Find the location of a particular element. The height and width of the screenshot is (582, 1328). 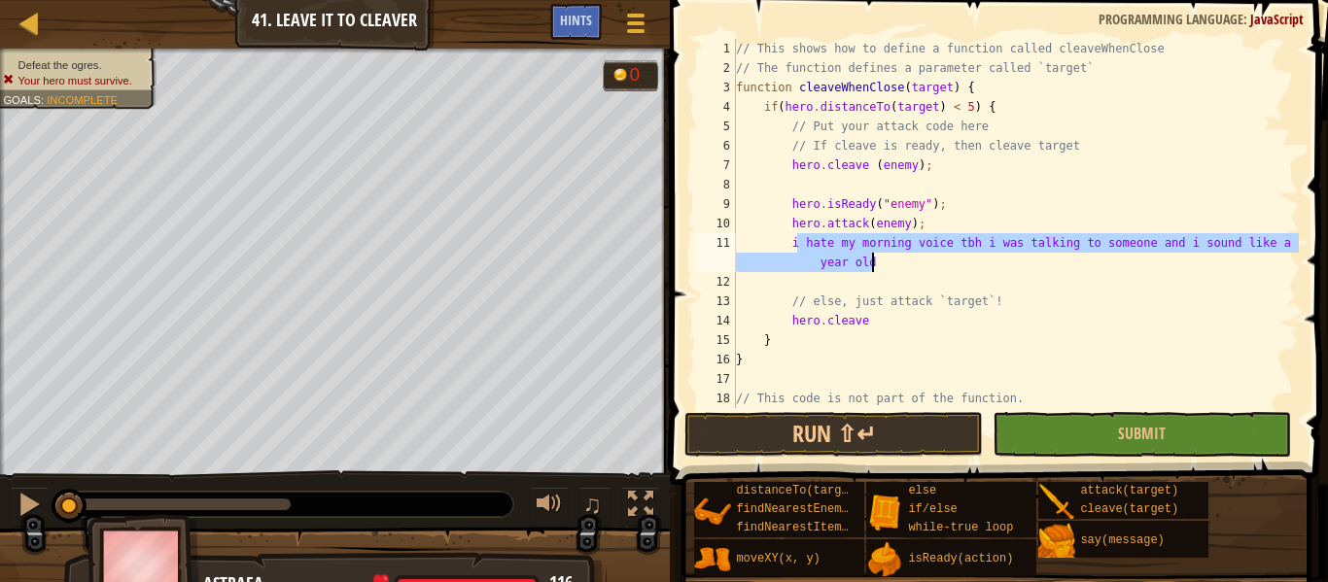

div: 0 is located at coordinates (639, 74).